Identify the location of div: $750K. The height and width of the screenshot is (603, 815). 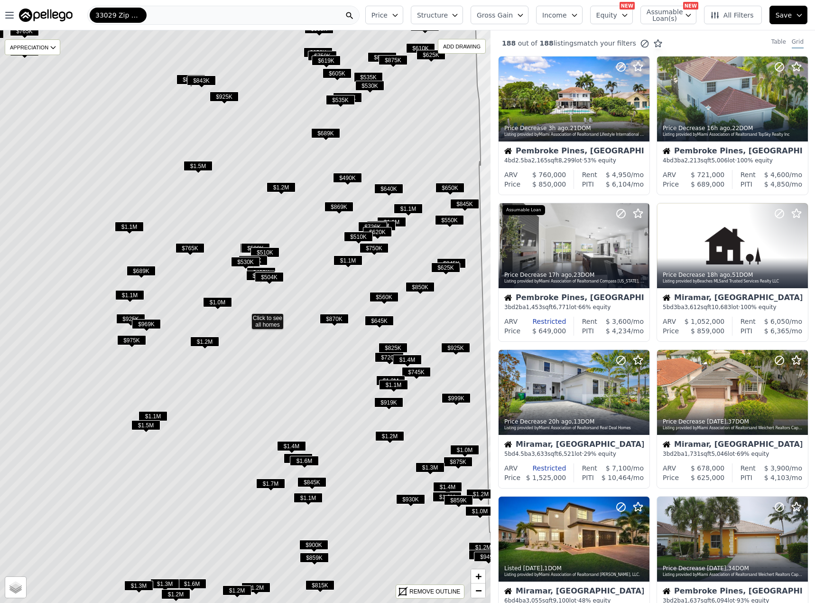
(374, 250).